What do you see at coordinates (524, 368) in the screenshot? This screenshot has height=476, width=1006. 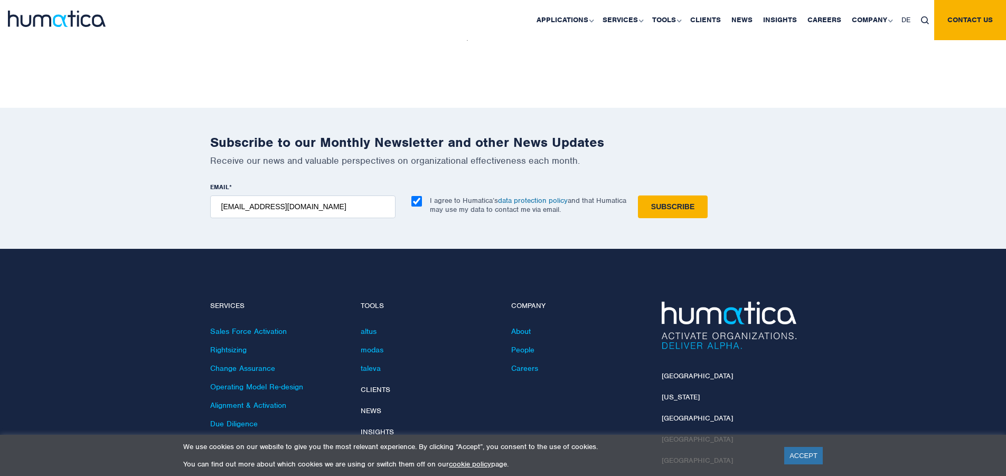 I see `a: Careers` at bounding box center [524, 368].